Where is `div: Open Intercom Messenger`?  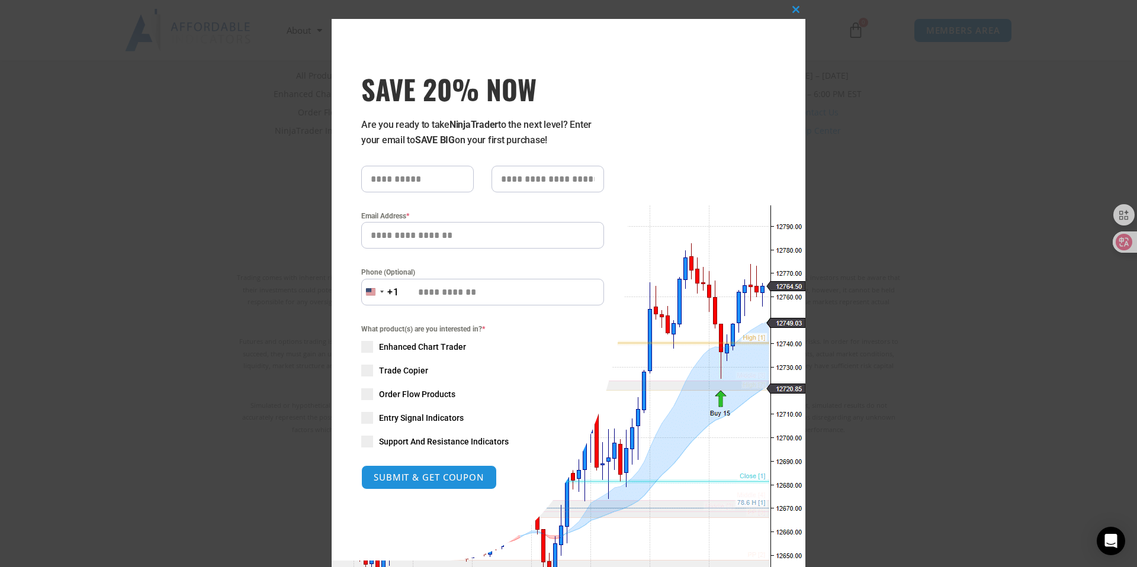 div: Open Intercom Messenger is located at coordinates (1111, 541).